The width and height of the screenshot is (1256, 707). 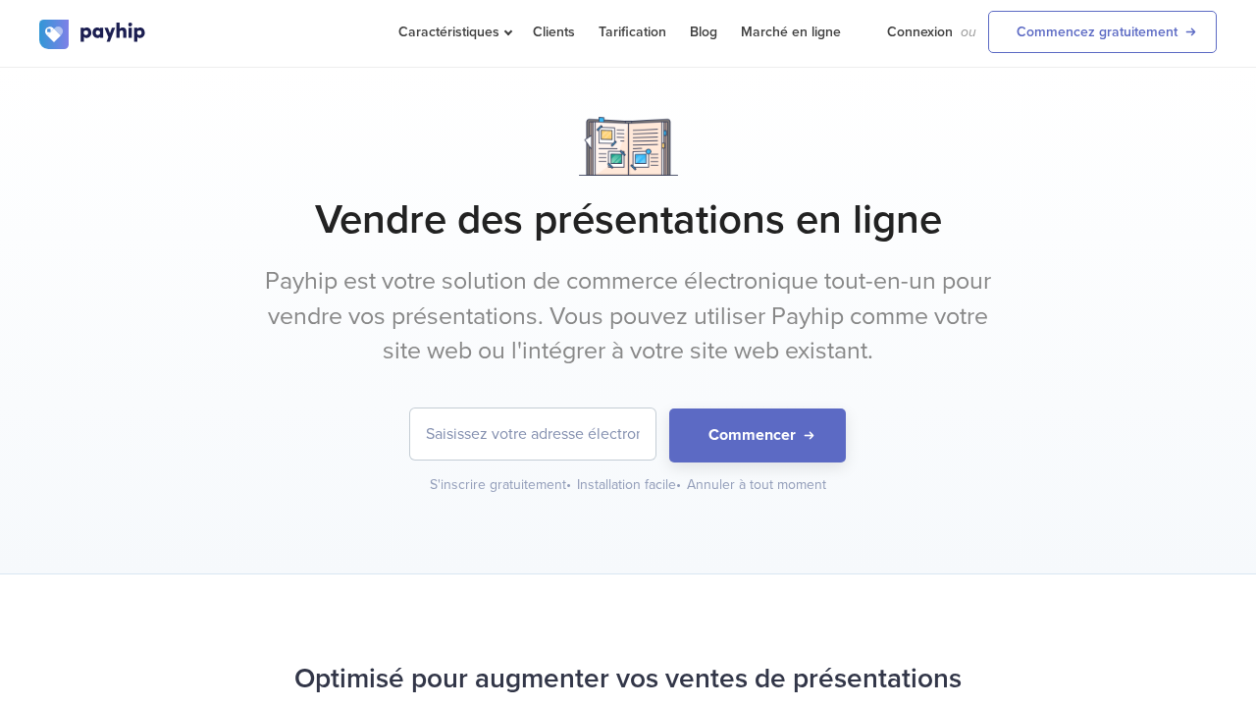 I want to click on p: Payhip est votre solution de commerce électronique tout-en-un pour vendre vos présentations. Vous..., so click(x=628, y=316).